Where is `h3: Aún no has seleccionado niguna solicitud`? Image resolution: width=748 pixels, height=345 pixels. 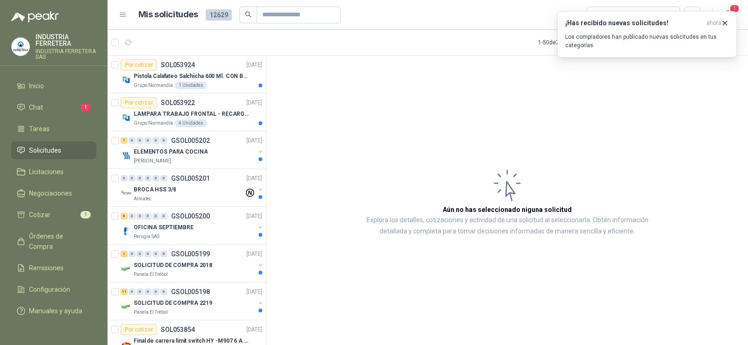
h3: Aún no has seleccionado niguna solicitud is located at coordinates (507, 210).